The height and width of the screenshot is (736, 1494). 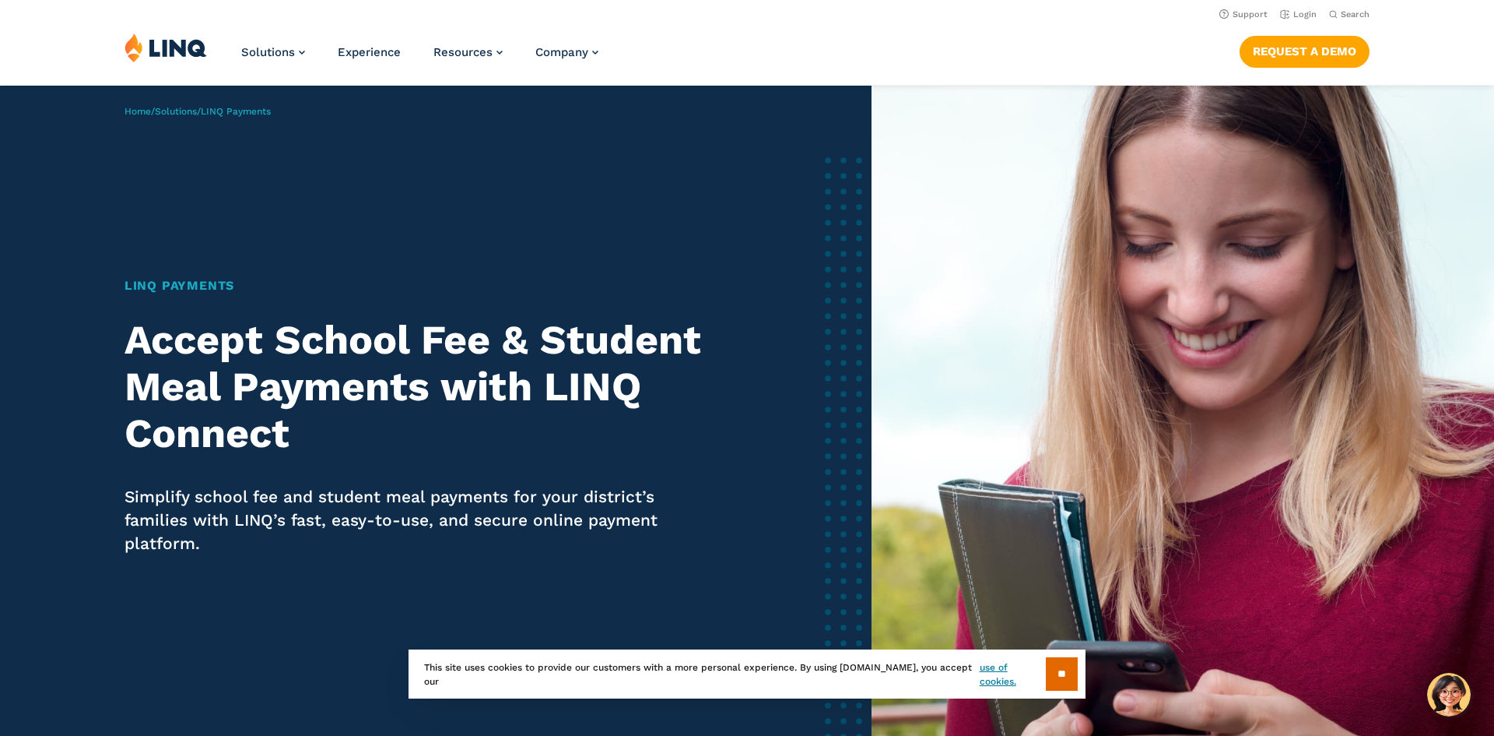 What do you see at coordinates (1350, 14) in the screenshot?
I see `button: Open Search Bar` at bounding box center [1350, 14].